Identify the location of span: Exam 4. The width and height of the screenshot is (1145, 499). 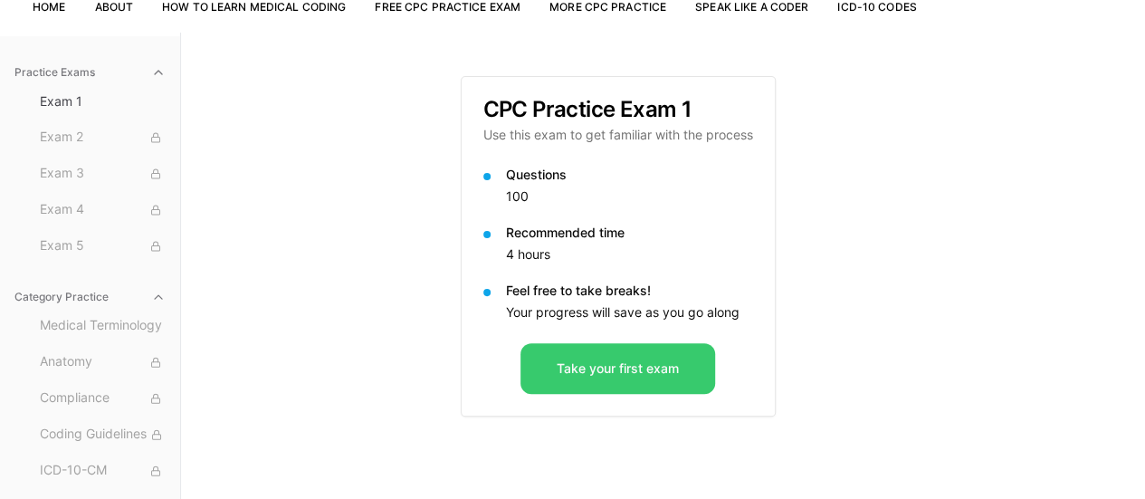
(102, 210).